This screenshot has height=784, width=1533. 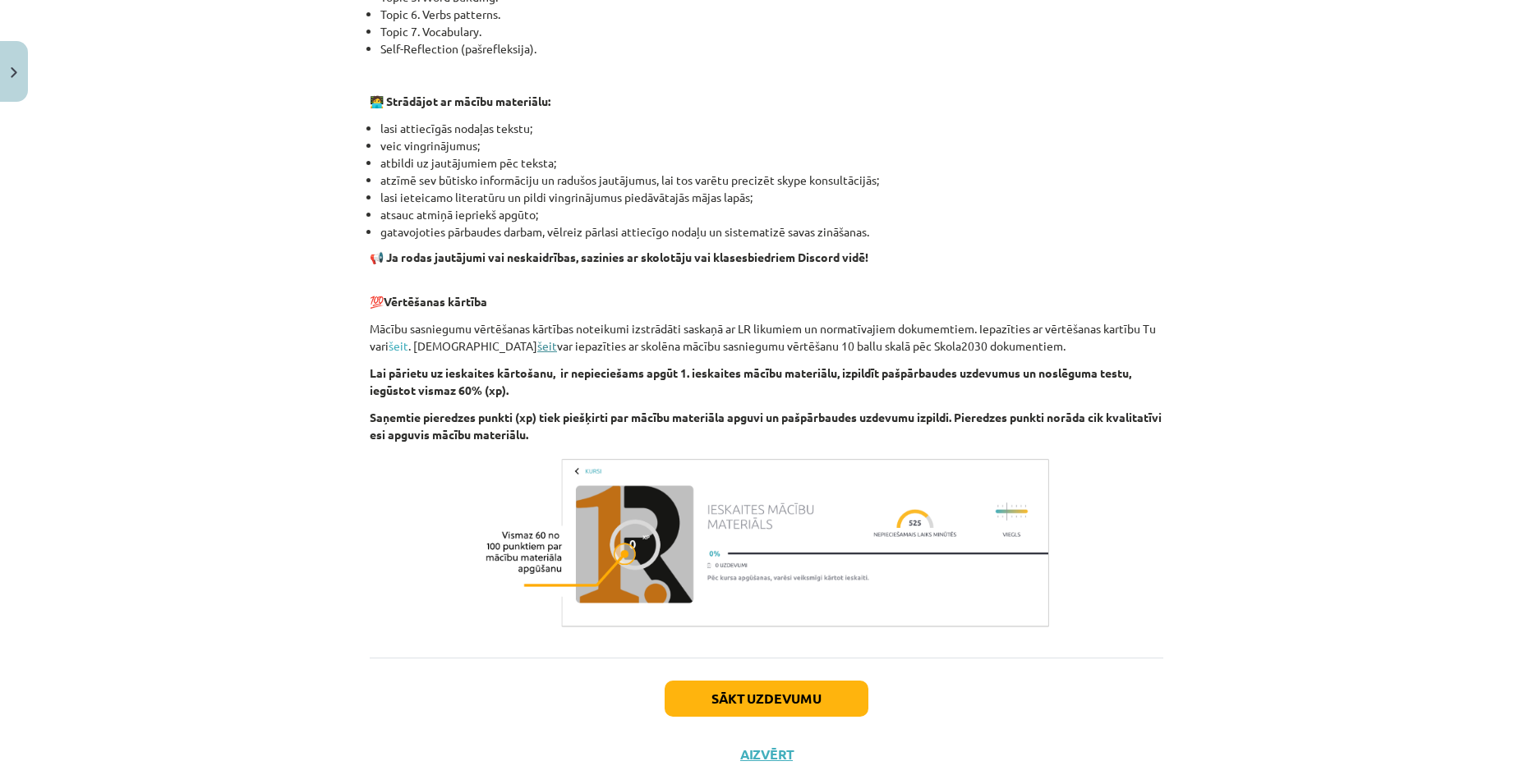 I want to click on p: Mācību sasniegumu vērtēšanas kārtības noteikumi izstrādāti saskaņā ar LR likumiem un normatīvajie..., so click(x=766, y=338).